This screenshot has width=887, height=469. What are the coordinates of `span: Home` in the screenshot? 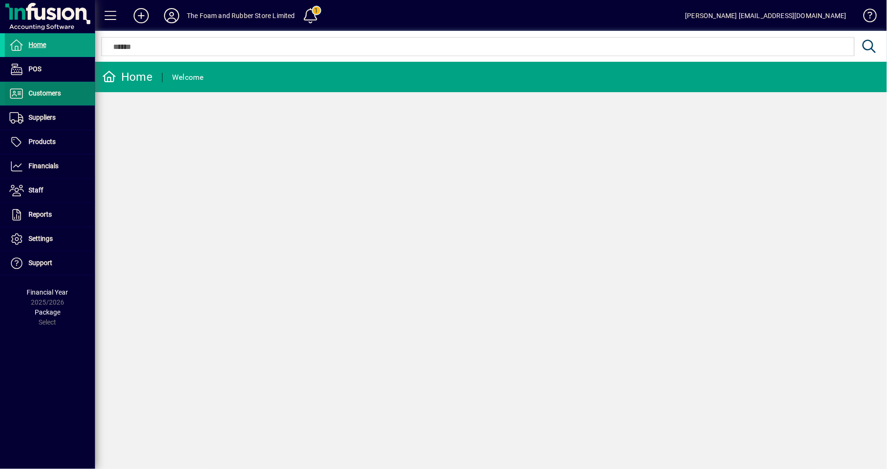 It's located at (37, 45).